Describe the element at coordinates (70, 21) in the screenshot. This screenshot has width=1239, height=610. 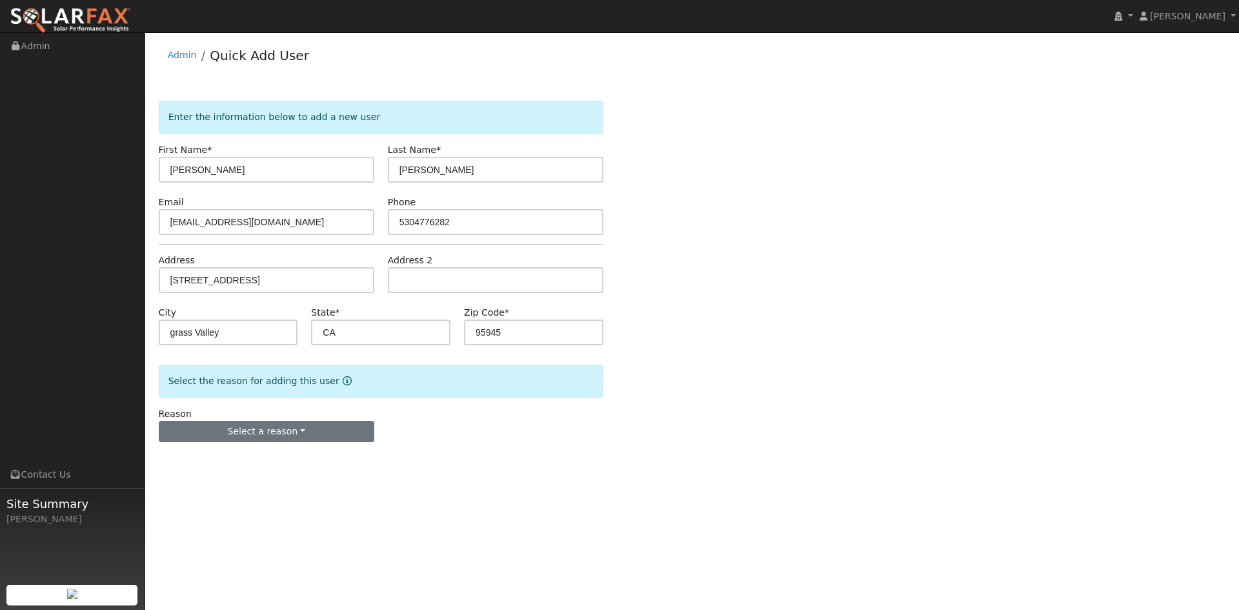
I see `img: SolarFax` at that location.